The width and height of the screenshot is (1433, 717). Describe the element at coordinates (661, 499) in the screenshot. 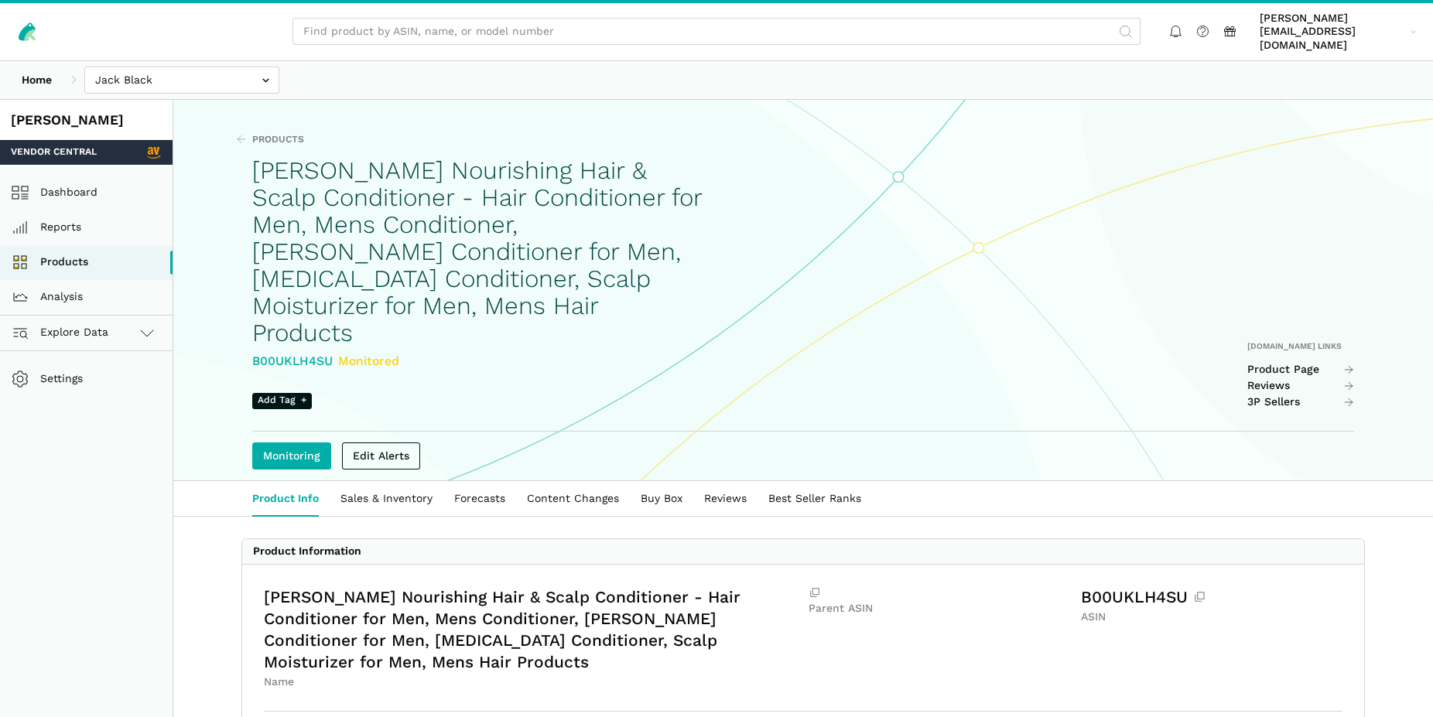

I see `a: Buy Box` at that location.